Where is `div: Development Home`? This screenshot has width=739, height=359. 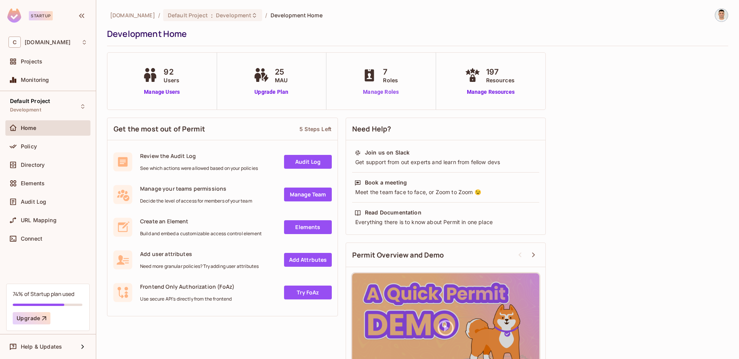
div: Development Home is located at coordinates (416, 34).